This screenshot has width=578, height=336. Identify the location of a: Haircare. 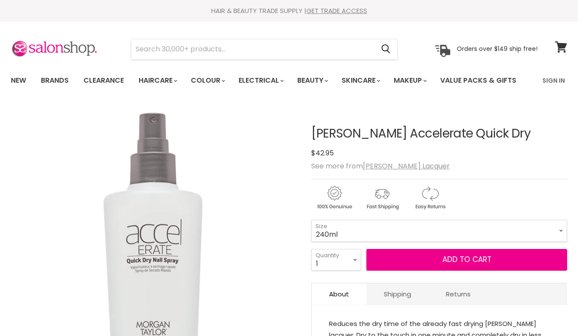
(157, 80).